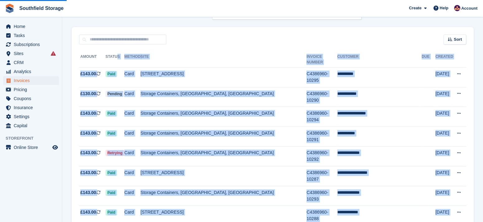 This screenshot has height=222, width=483. What do you see at coordinates (32, 81) in the screenshot?
I see `span: Invoices` at bounding box center [32, 81].